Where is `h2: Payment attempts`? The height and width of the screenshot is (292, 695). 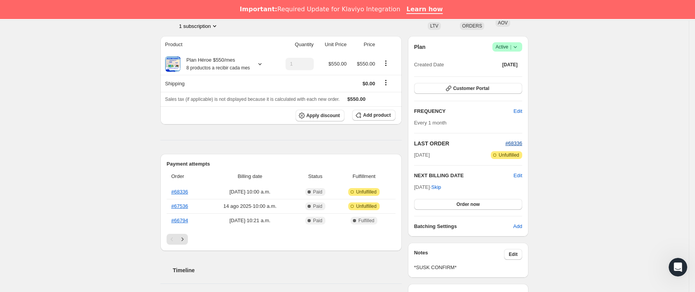
h2: Payment attempts is located at coordinates (281, 164).